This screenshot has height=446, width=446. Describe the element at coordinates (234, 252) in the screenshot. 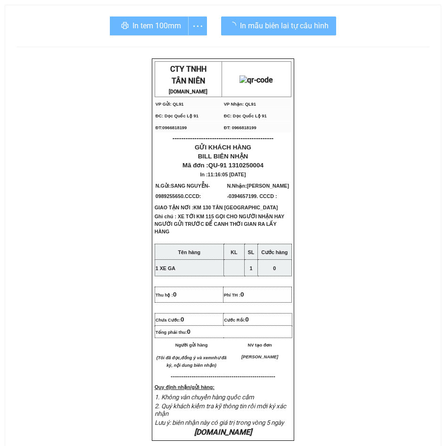

I see `strong: KL` at that location.